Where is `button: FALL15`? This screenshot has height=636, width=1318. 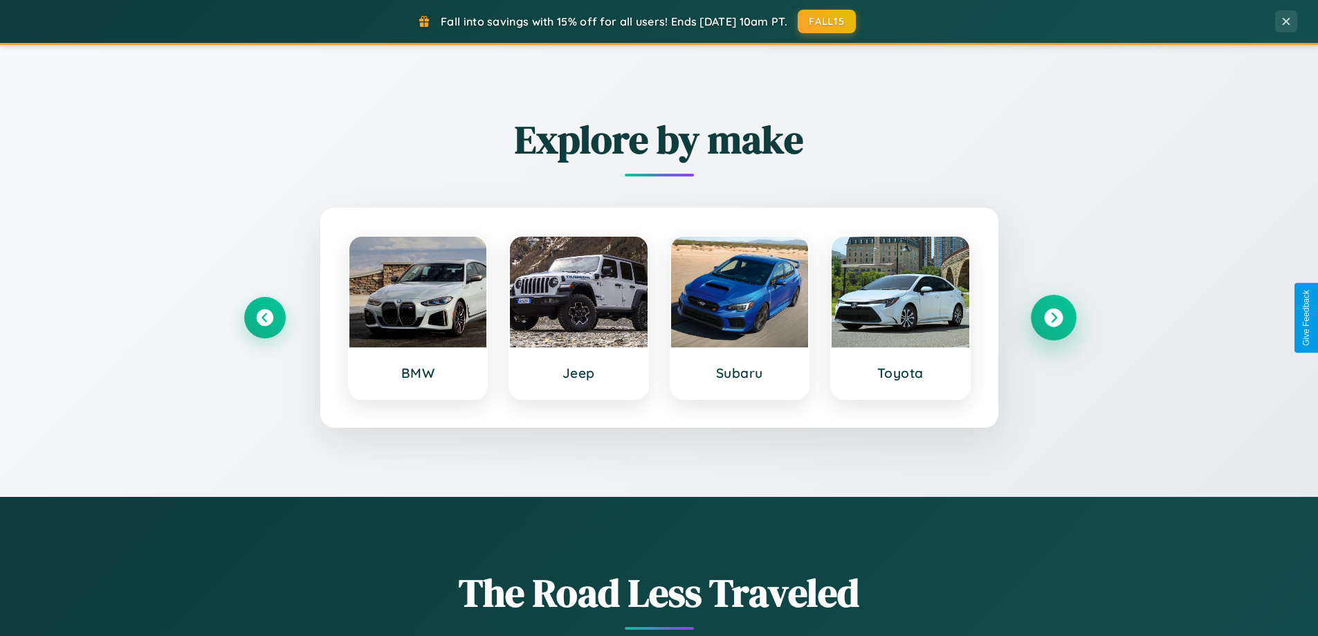 button: FALL15 is located at coordinates (827, 21).